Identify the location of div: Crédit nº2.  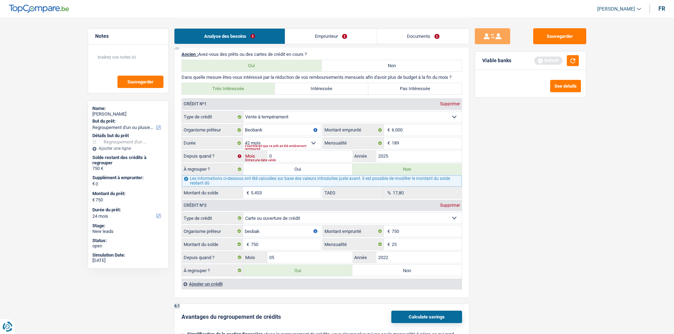
(195, 206).